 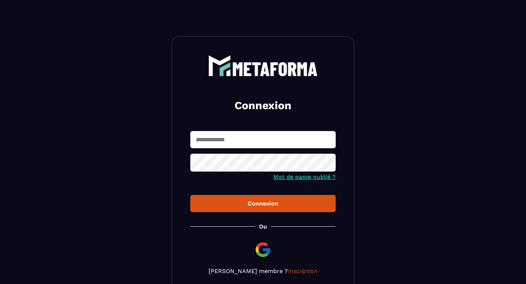 What do you see at coordinates (304, 177) in the screenshot?
I see `a: Mot de passe oublié ?` at bounding box center [304, 177].